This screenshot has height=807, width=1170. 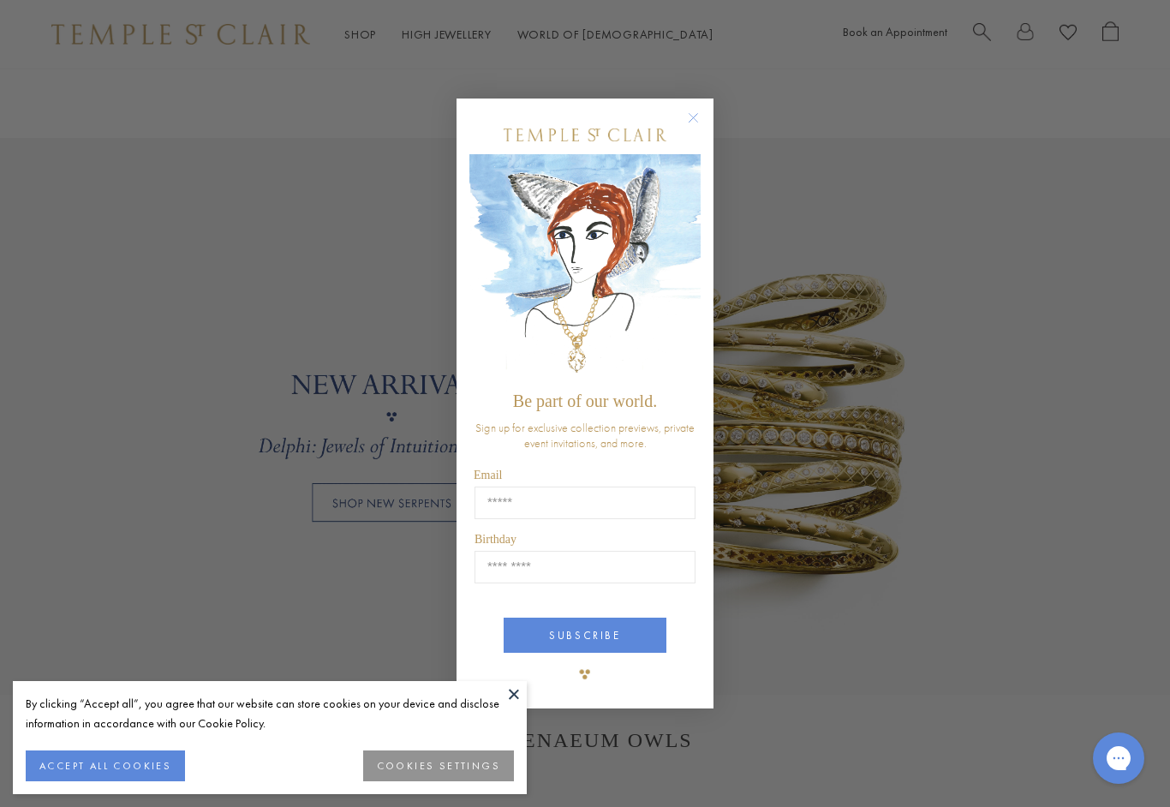 I want to click on button: SUBSCRIBE, so click(x=585, y=635).